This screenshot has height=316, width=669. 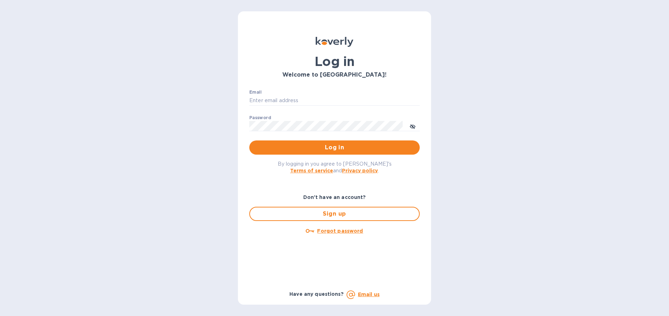 I want to click on b: Privacy policy, so click(x=360, y=171).